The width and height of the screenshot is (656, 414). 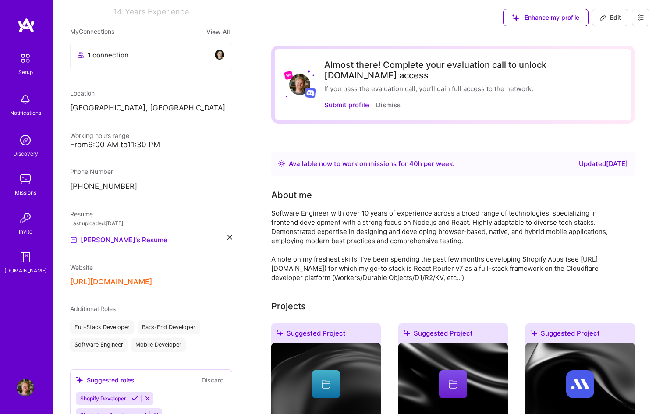 I want to click on span: Working hours range, so click(x=99, y=135).